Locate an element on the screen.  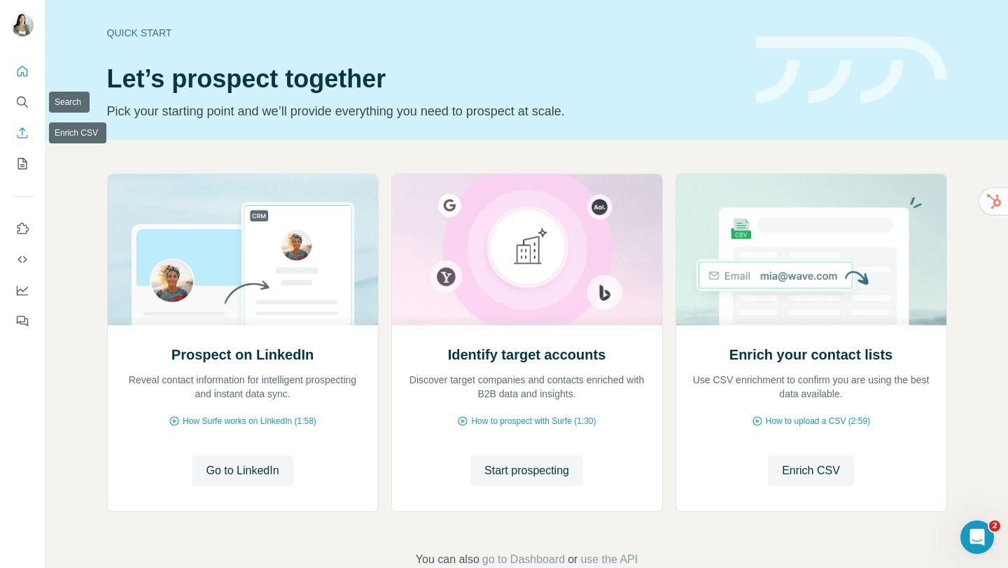
button: Use Surfe on LinkedIn is located at coordinates (22, 229).